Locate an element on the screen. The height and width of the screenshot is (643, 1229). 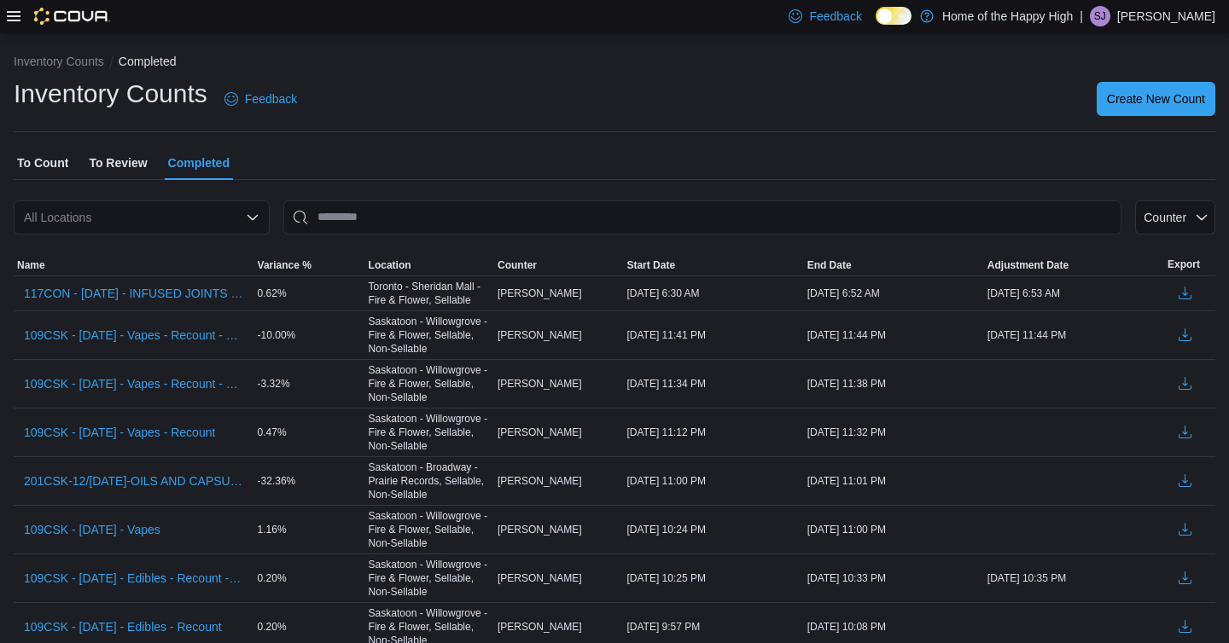
div: Toronto - Sheridan Mall - Fire & Flower, Sellable is located at coordinates (429, 294).